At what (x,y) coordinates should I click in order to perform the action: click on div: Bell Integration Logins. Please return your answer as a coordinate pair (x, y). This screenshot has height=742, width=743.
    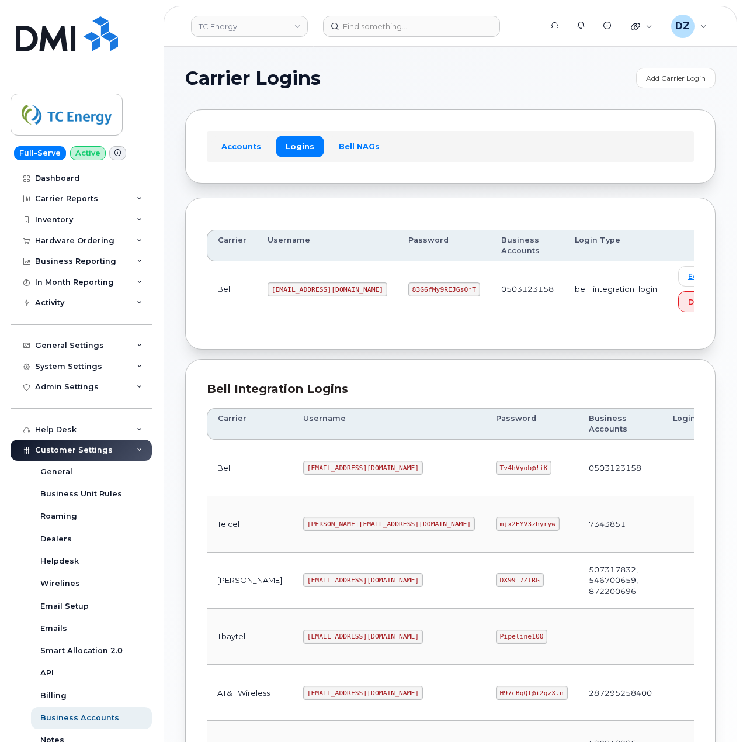
    Looking at the image, I should click on (451, 389).